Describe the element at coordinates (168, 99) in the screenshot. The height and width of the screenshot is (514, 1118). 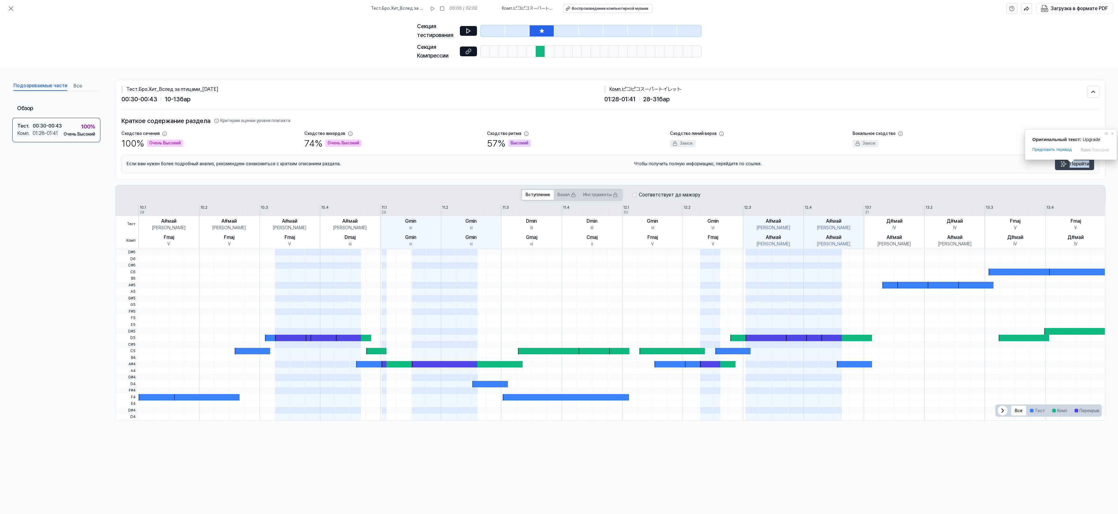
I see `ya-tr-span: 10` at that location.